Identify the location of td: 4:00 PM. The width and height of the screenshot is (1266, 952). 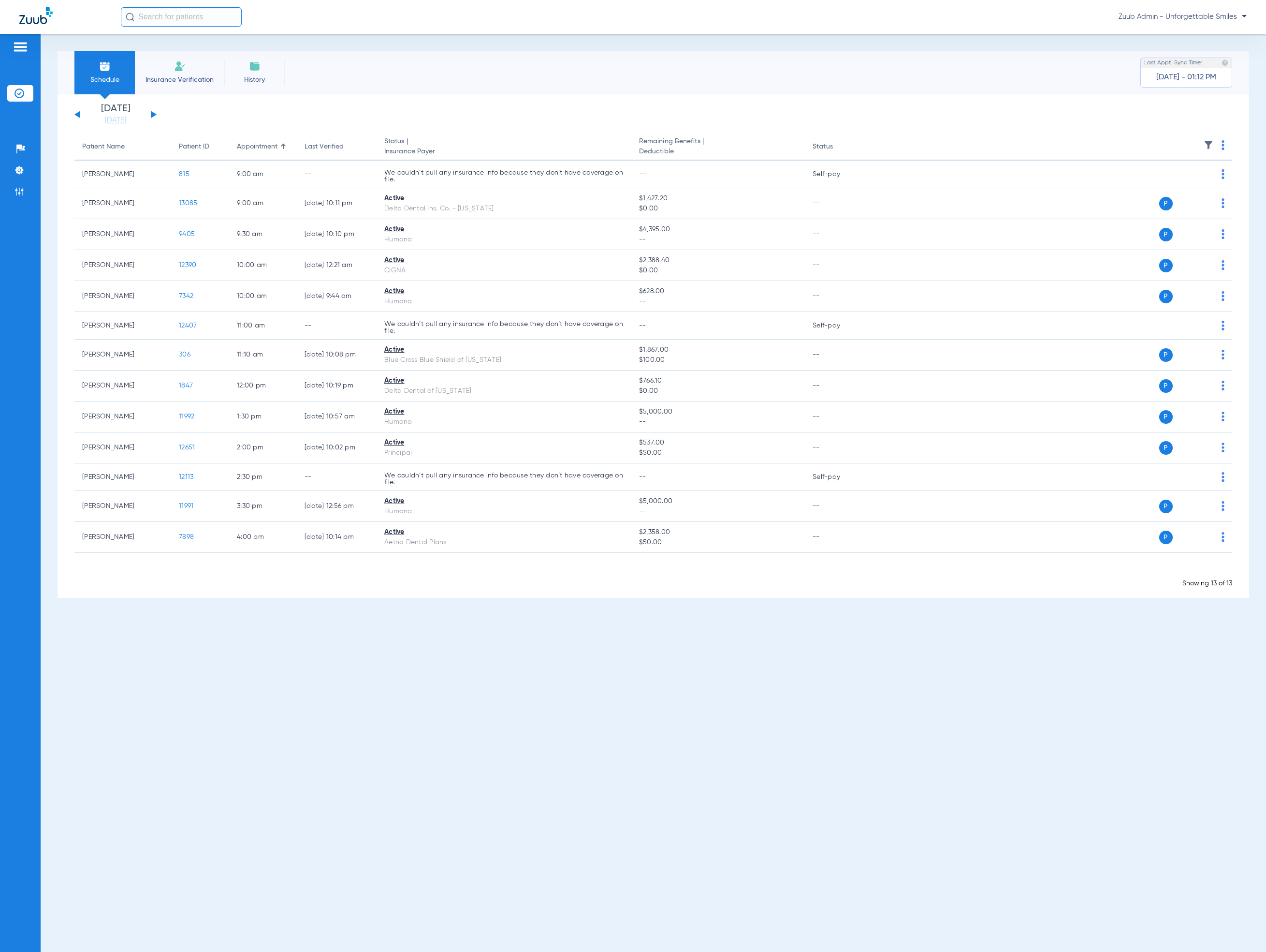
(263, 537).